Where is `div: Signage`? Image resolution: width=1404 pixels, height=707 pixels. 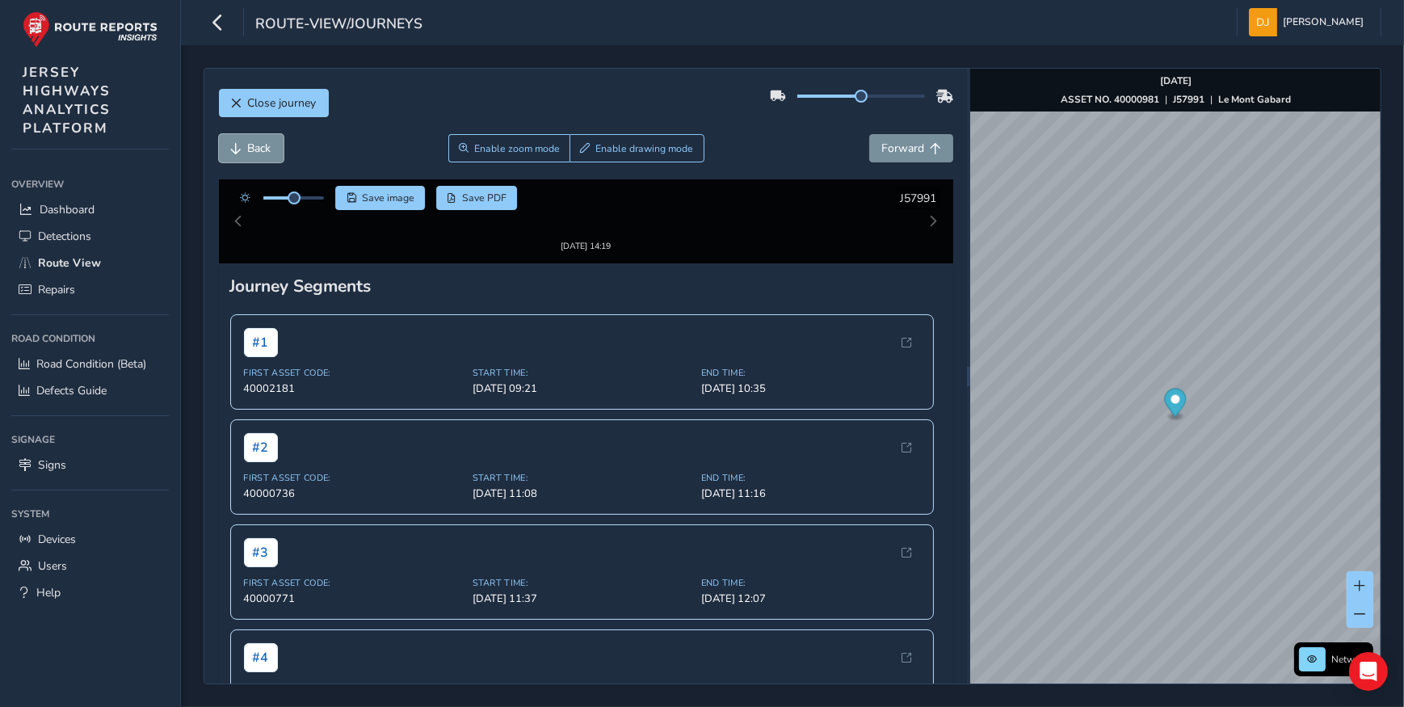 div: Signage is located at coordinates (90, 439).